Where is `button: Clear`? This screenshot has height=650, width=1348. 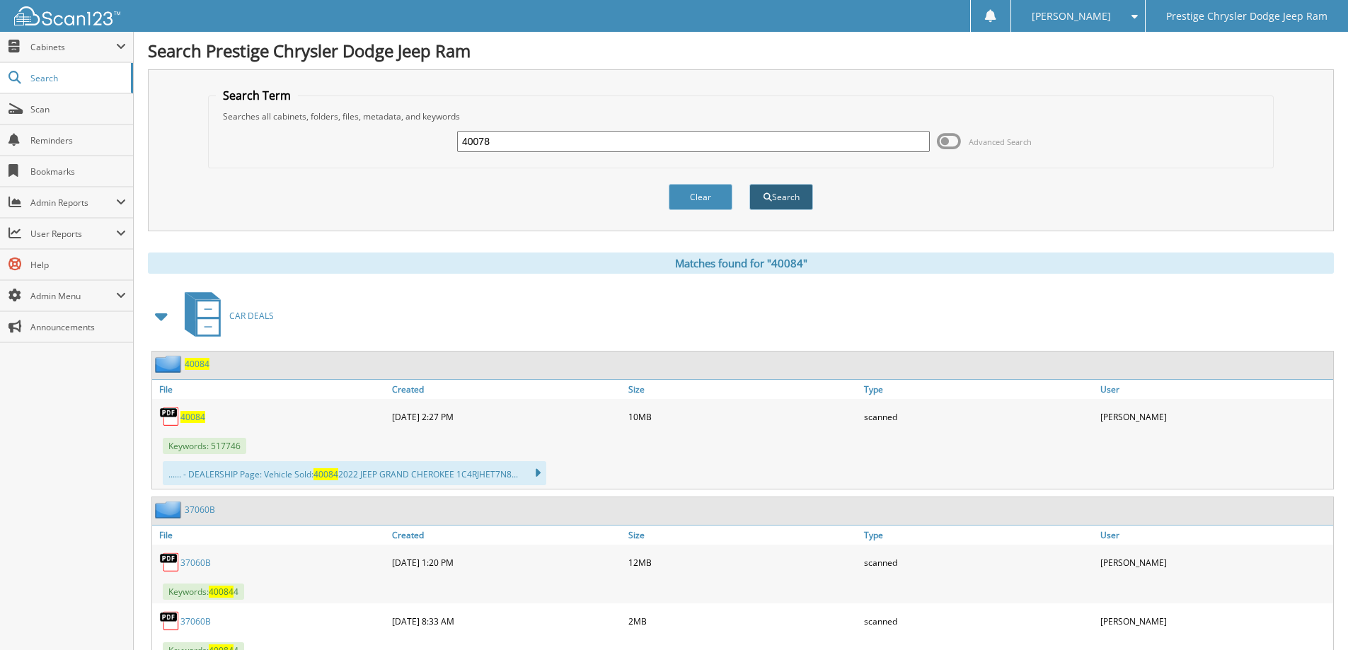
button: Clear is located at coordinates (701, 197).